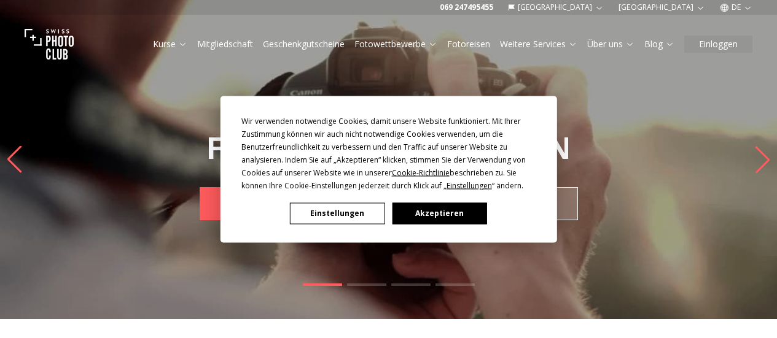  What do you see at coordinates (421, 172) in the screenshot?
I see `span: Cookie-Richtlinie` at bounding box center [421, 172].